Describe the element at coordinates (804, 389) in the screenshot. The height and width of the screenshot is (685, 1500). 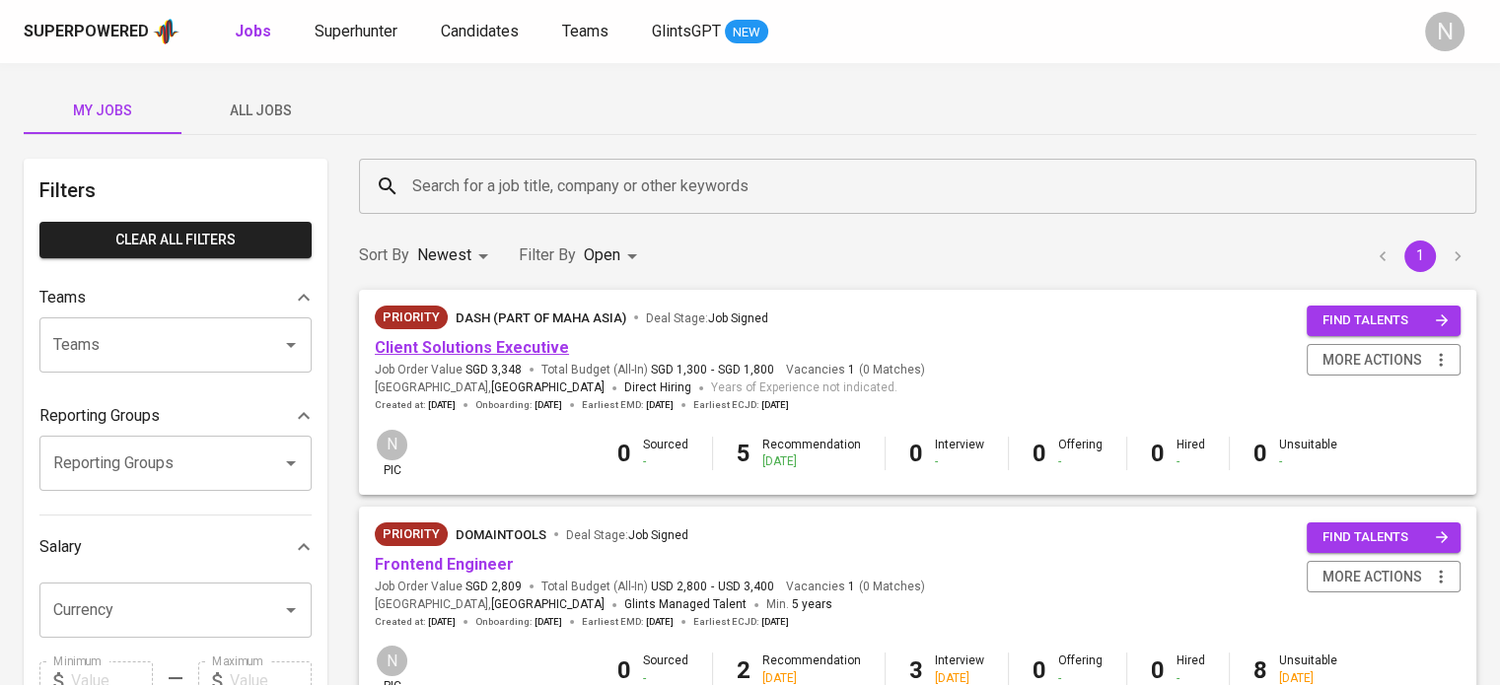
I see `span: Years of Experience not indicated.` at that location.